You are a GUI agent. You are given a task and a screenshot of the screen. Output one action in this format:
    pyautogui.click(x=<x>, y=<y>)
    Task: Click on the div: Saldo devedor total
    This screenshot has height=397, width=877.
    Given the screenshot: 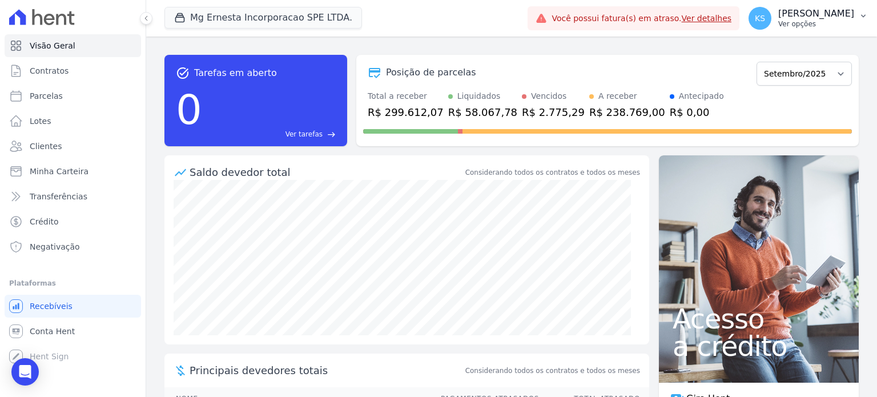 What is the action you would take?
    pyautogui.click(x=326, y=172)
    